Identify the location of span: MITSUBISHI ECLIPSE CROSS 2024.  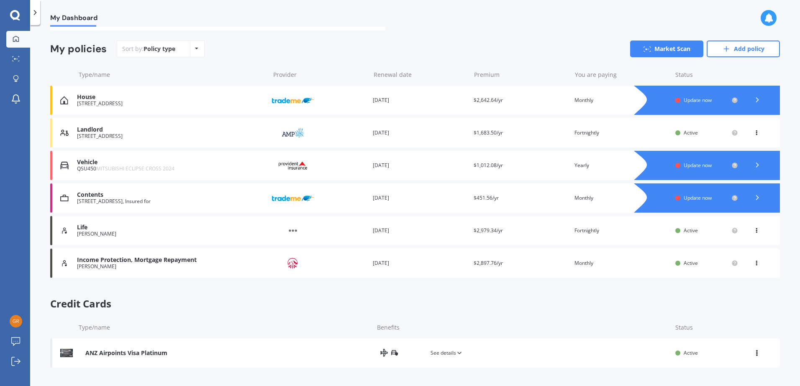
(135, 169).